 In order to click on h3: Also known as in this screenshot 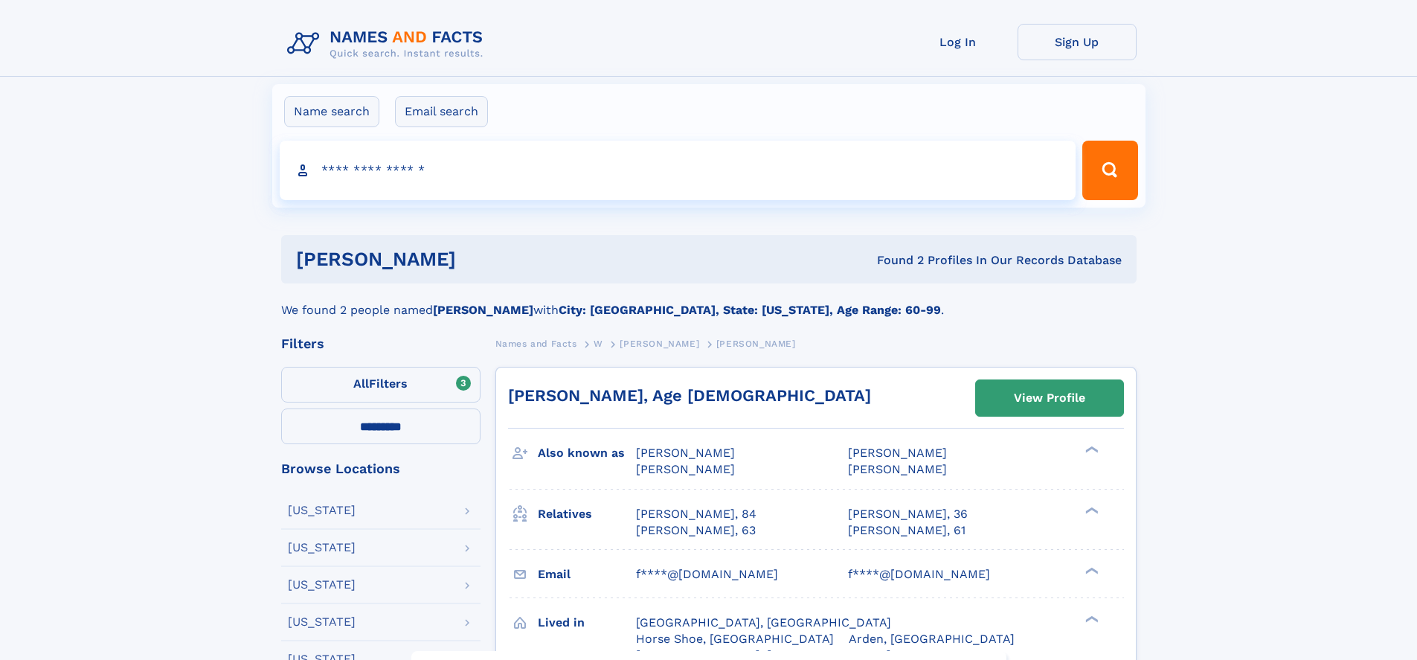, I will do `click(587, 453)`.